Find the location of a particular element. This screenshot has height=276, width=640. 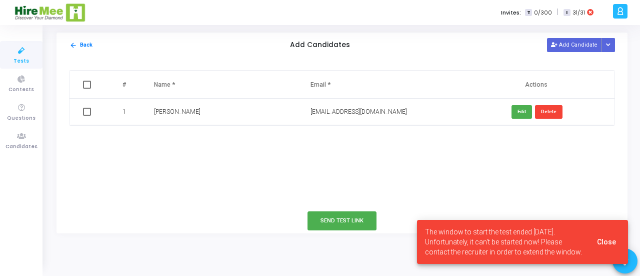

th: Email * is located at coordinates (379, 85).